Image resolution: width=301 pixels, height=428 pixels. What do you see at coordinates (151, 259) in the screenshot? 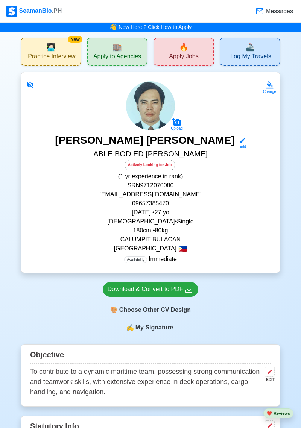
I see `p: Immediate` at bounding box center [151, 259].